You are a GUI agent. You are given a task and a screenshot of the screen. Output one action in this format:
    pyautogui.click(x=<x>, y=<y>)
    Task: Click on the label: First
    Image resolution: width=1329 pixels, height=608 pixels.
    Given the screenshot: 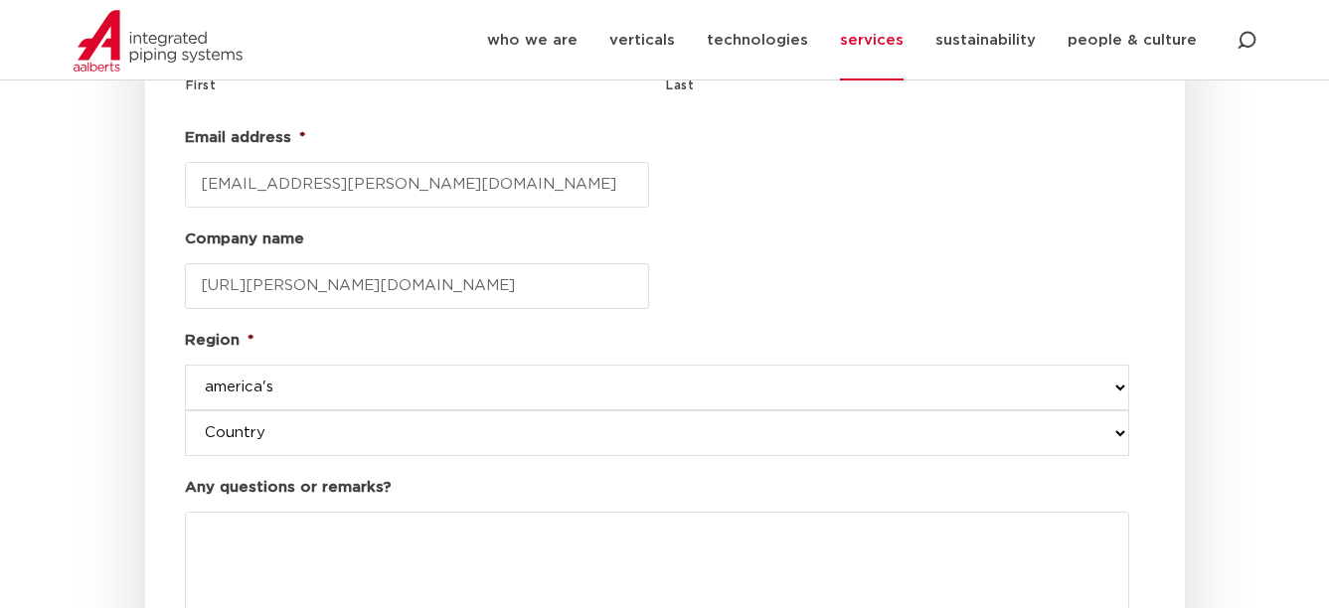 What is the action you would take?
    pyautogui.click(x=418, y=85)
    